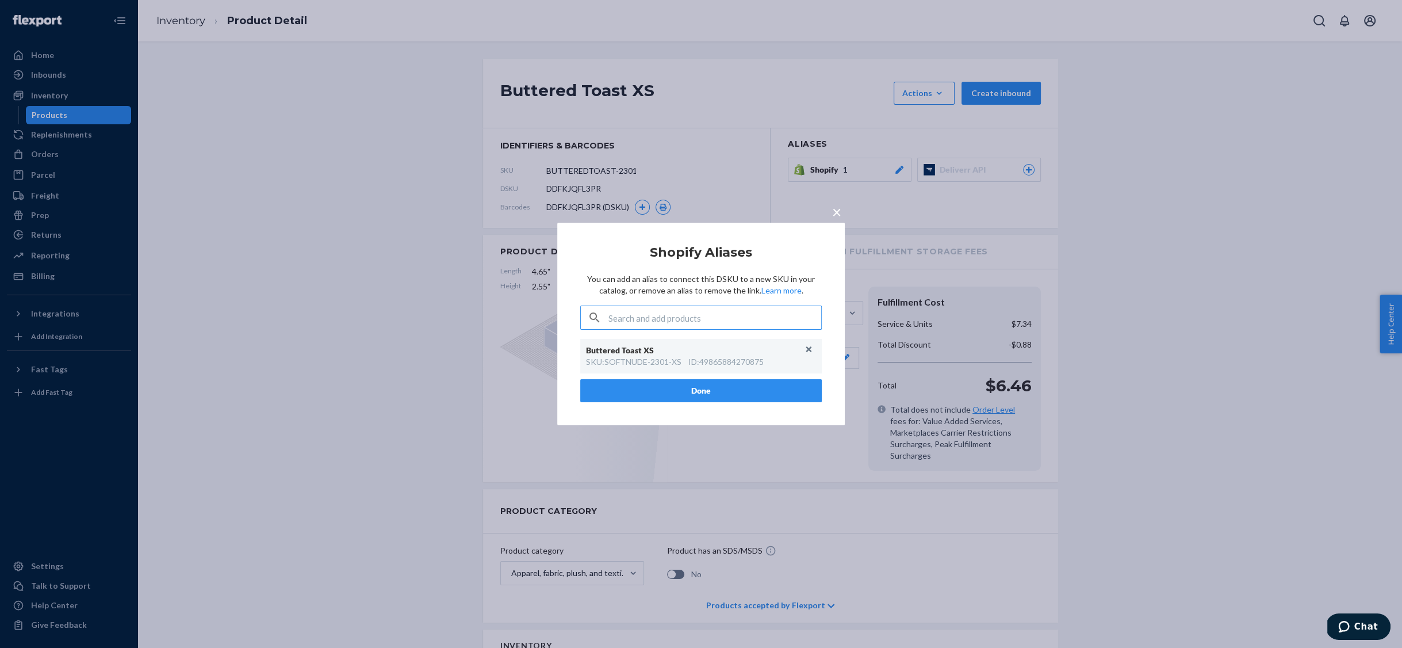 The image size is (1402, 648). Describe the element at coordinates (695, 350) in the screenshot. I see `div: Buttered Toast XS` at that location.